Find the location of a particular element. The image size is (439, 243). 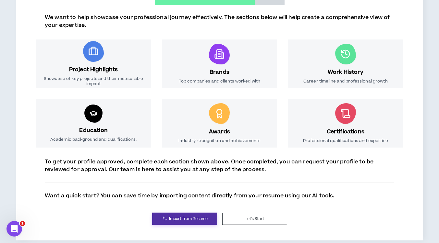

p: Want a quick start? You can save time by importing content directly from your resume using our AI... is located at coordinates (190, 196).